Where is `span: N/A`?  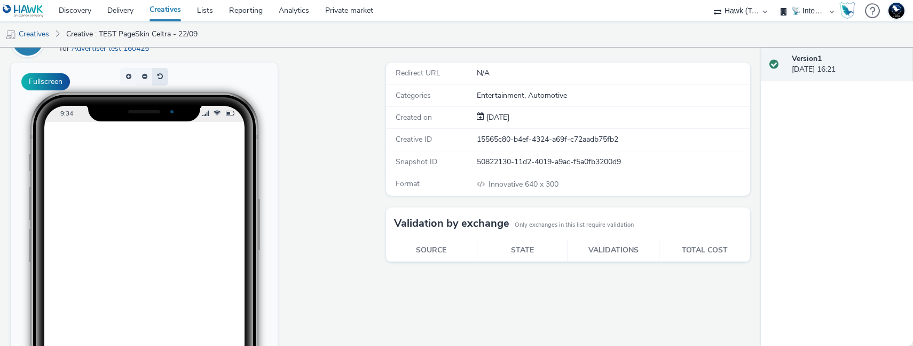
span: N/A is located at coordinates (483, 73).